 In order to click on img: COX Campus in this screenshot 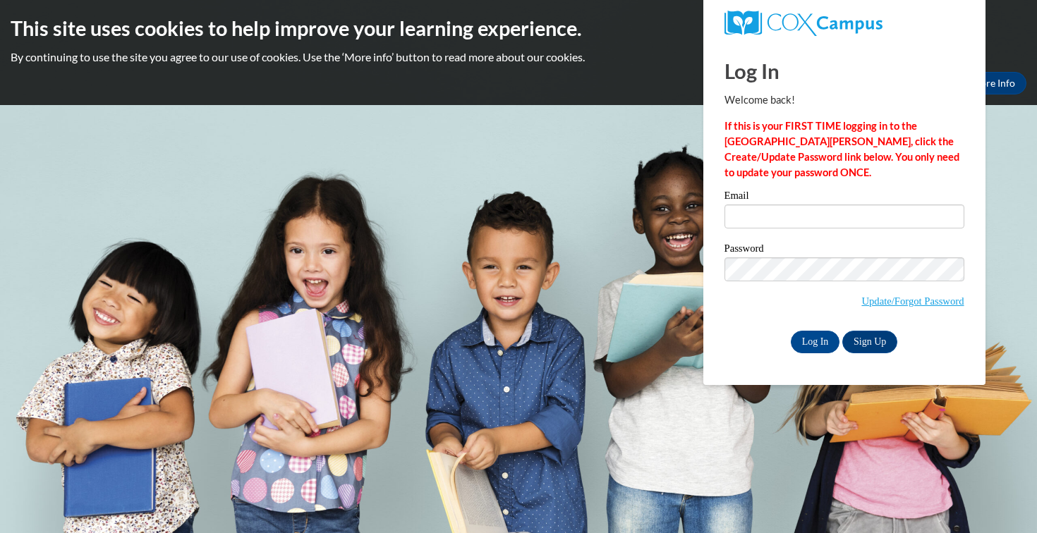, I will do `click(803, 23)`.